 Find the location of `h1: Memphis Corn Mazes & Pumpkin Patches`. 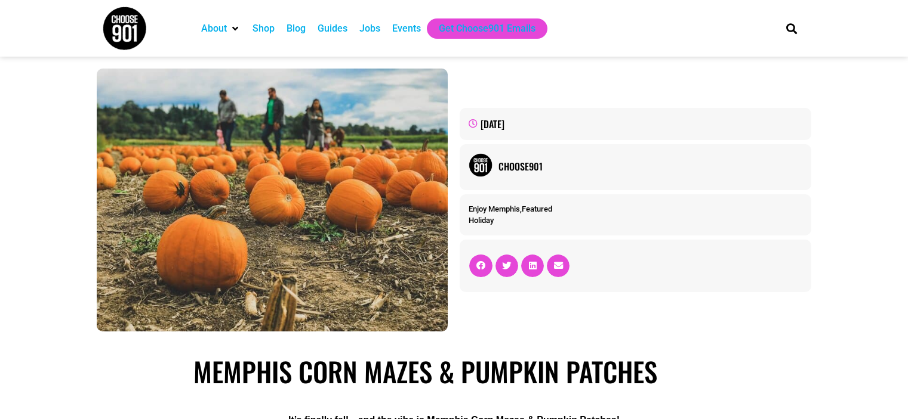

h1: Memphis Corn Mazes & Pumpkin Patches is located at coordinates (453, 372).